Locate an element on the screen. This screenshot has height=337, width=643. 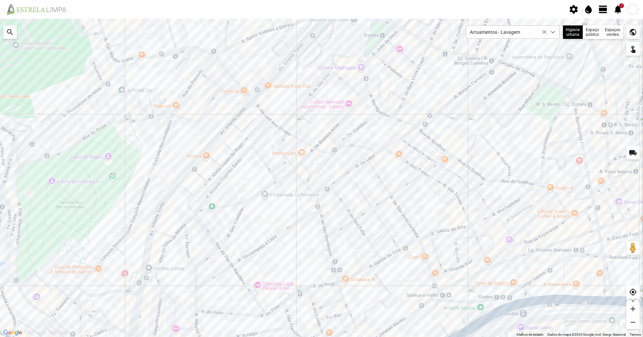
div: search is located at coordinates (10, 32).